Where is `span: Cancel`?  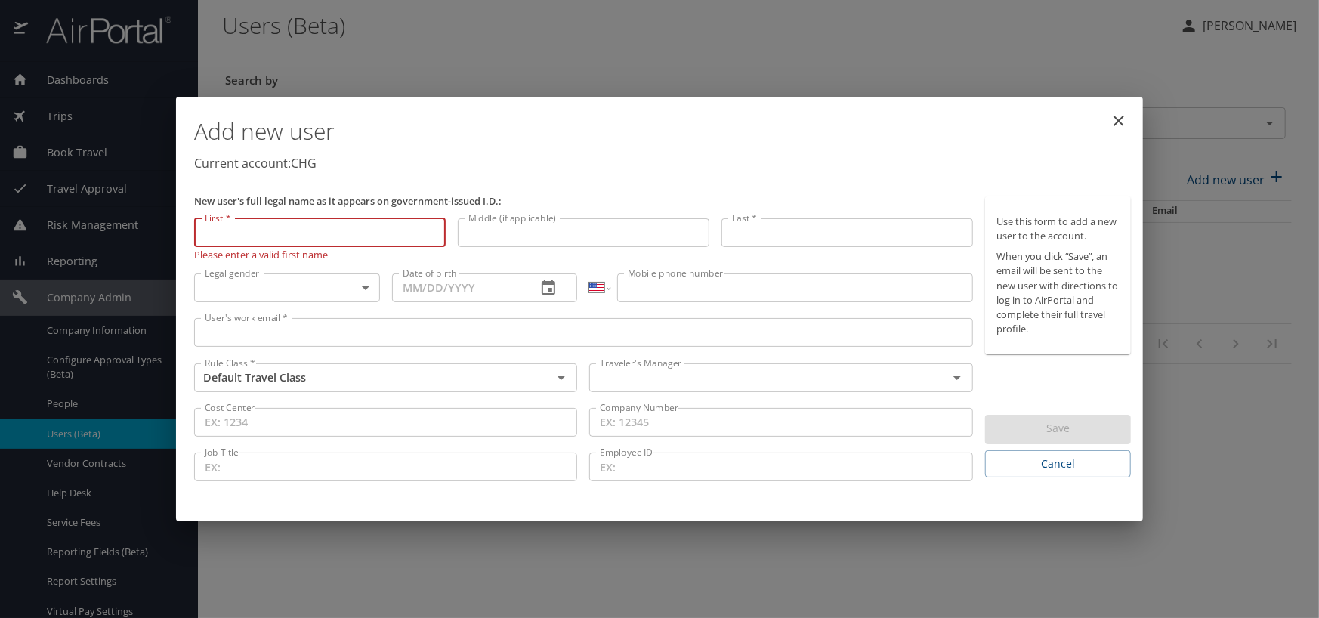 span: Cancel is located at coordinates (1057, 464).